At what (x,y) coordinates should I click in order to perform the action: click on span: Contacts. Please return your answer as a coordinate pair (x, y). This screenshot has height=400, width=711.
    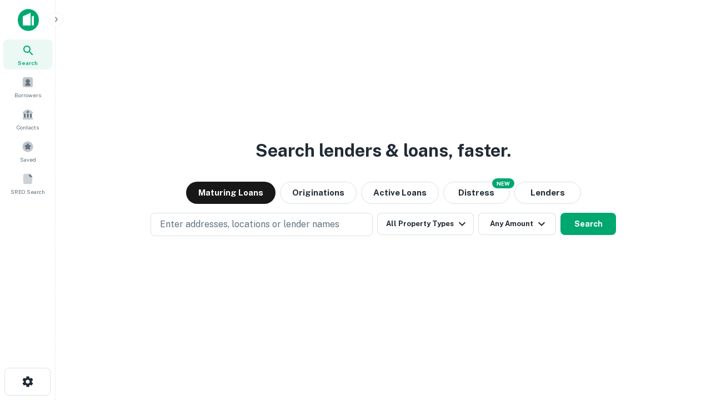
    Looking at the image, I should click on (28, 127).